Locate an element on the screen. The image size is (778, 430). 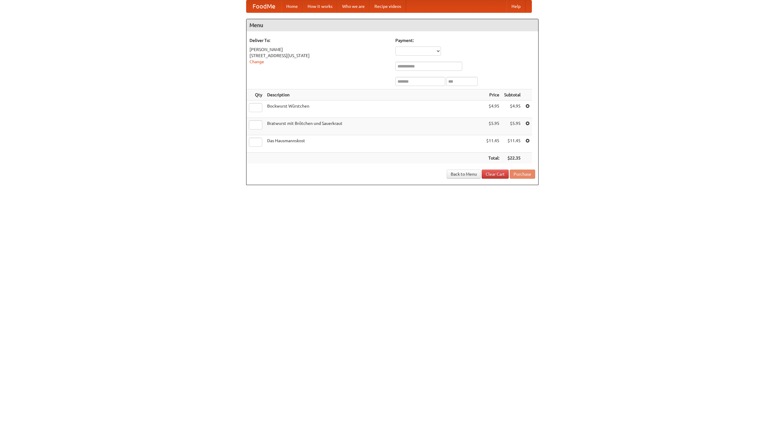
a: FoodMe is located at coordinates (264, 6).